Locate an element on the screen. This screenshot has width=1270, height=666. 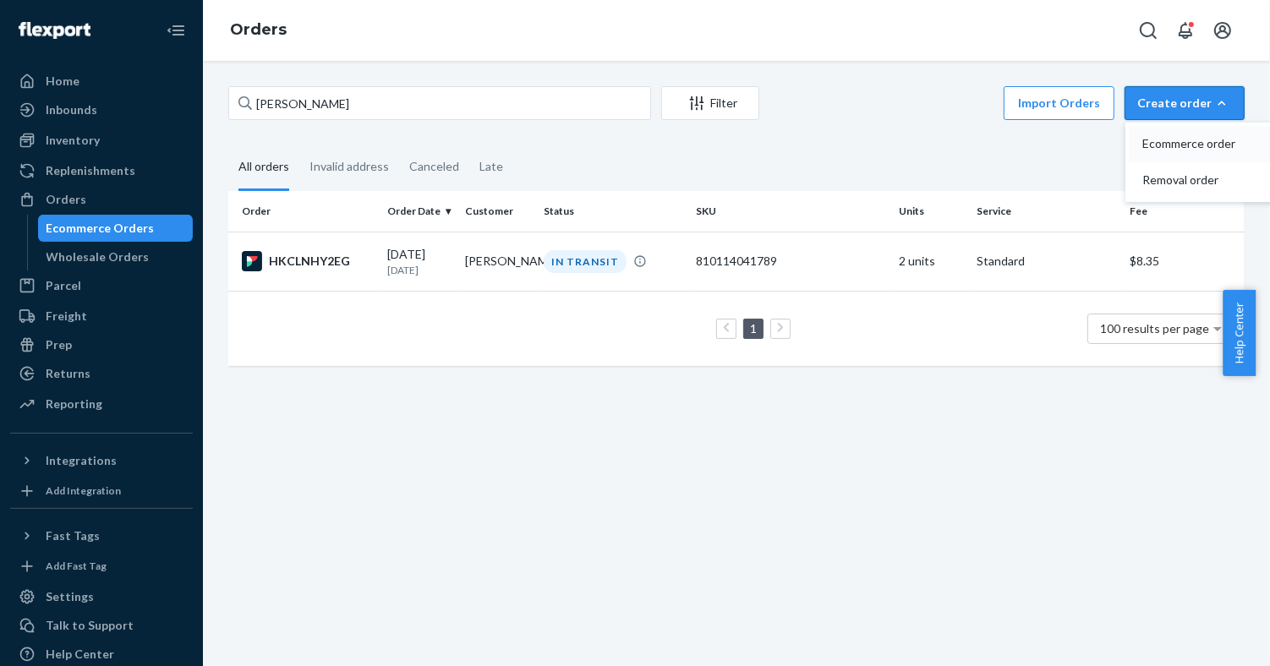
div: Orders is located at coordinates (66, 200).